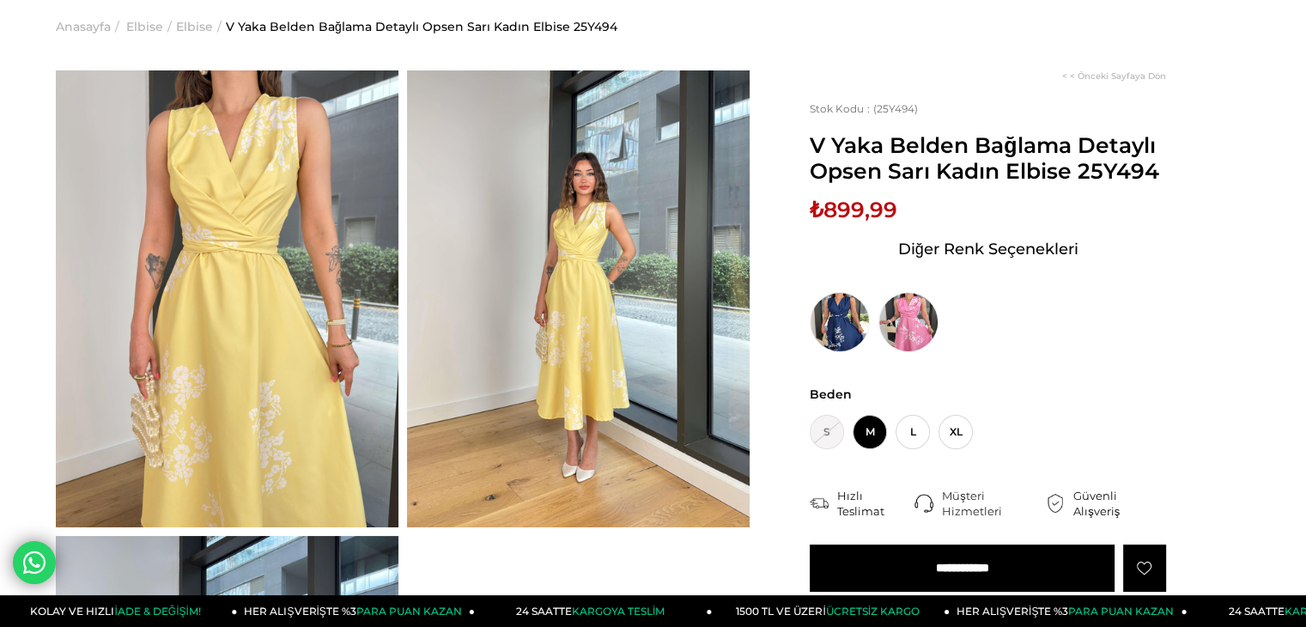  What do you see at coordinates (870, 432) in the screenshot?
I see `span: M` at bounding box center [870, 432].